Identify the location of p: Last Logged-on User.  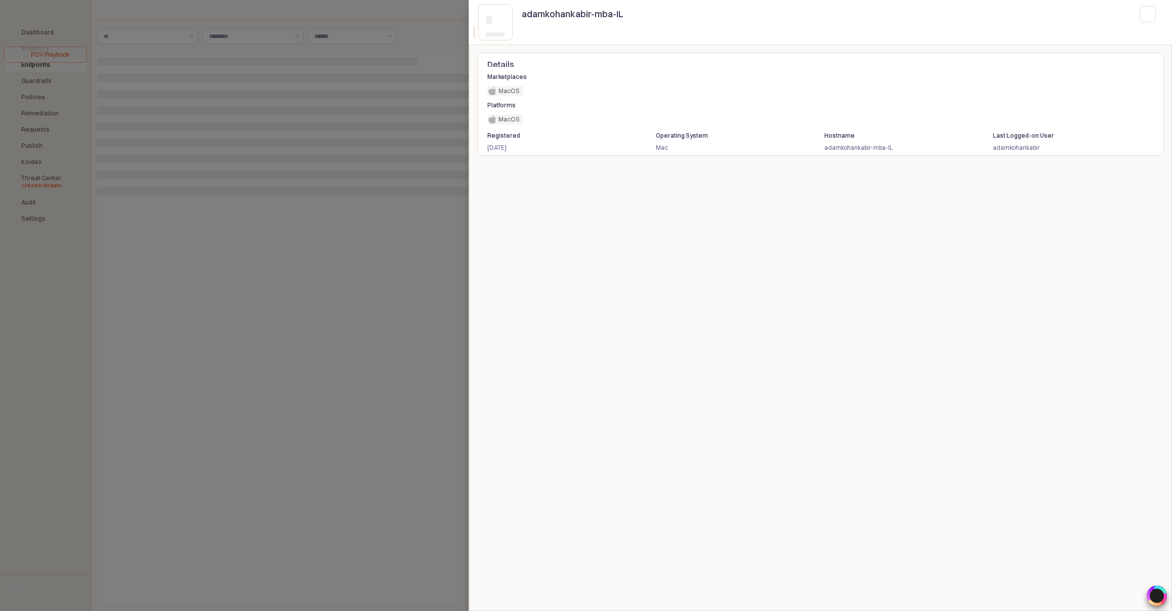
(1066, 136).